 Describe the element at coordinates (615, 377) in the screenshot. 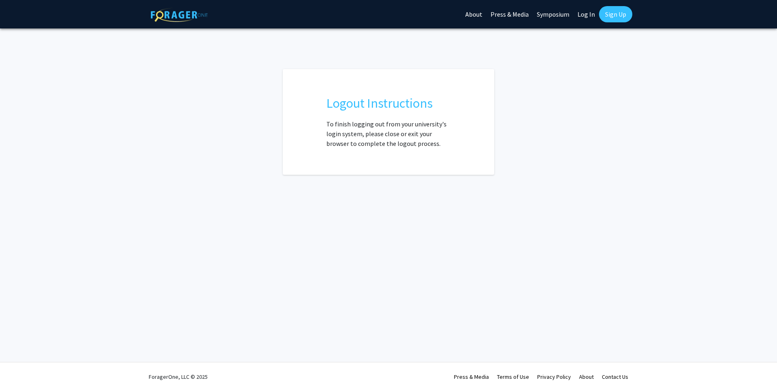

I see `a: Contact Us` at that location.